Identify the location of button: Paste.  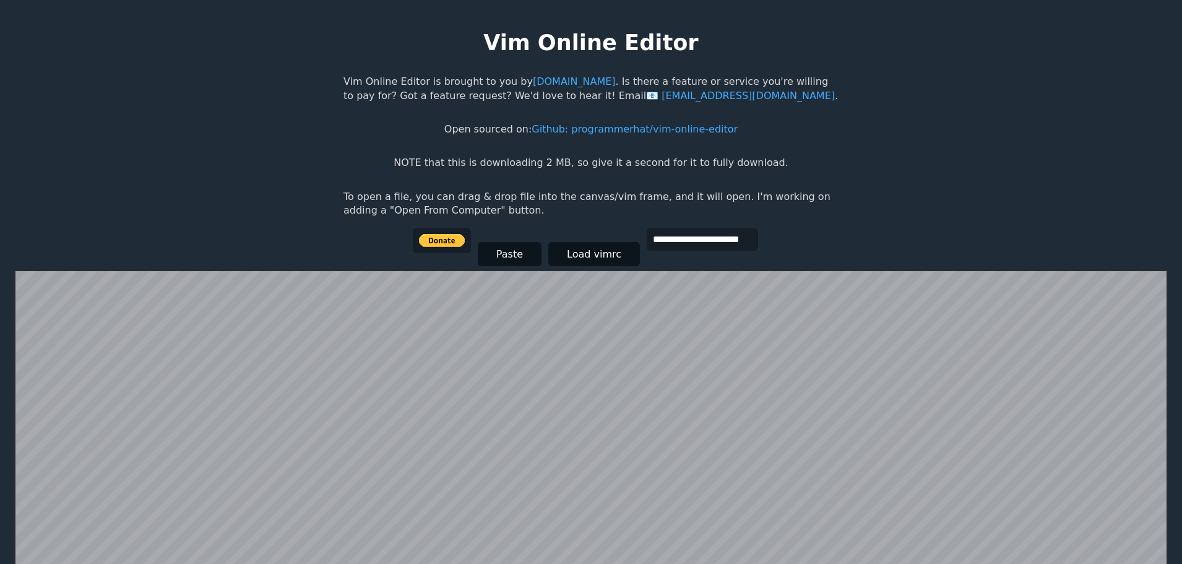
(509, 254).